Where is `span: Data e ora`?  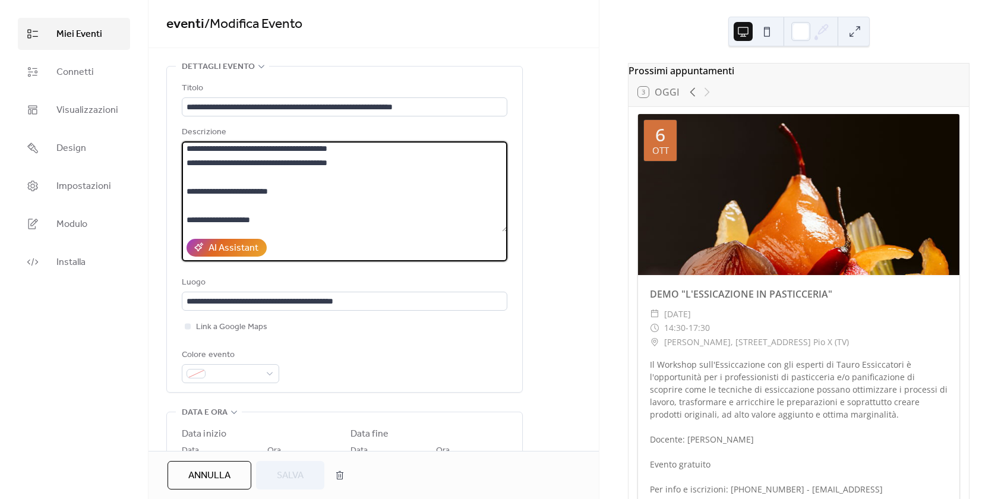
span: Data e ora is located at coordinates (204, 413).